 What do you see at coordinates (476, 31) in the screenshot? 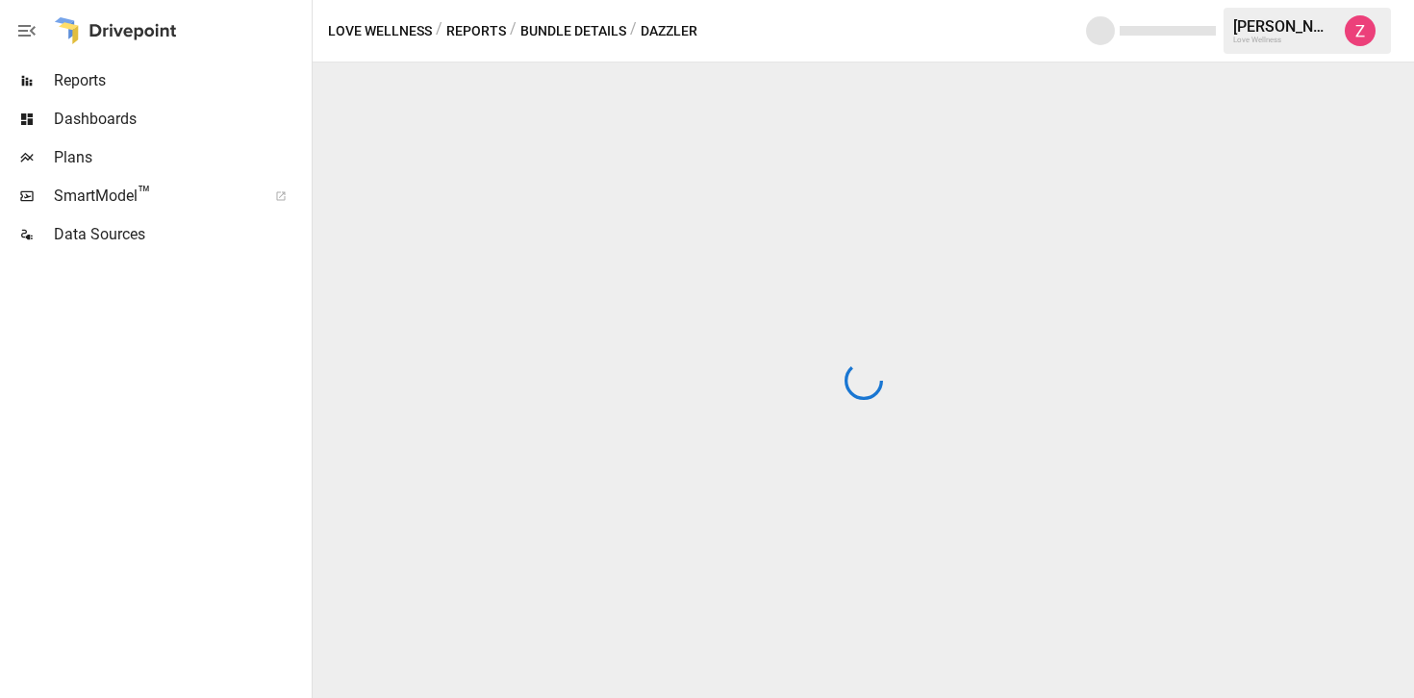
I see `button: Reports` at bounding box center [476, 31].